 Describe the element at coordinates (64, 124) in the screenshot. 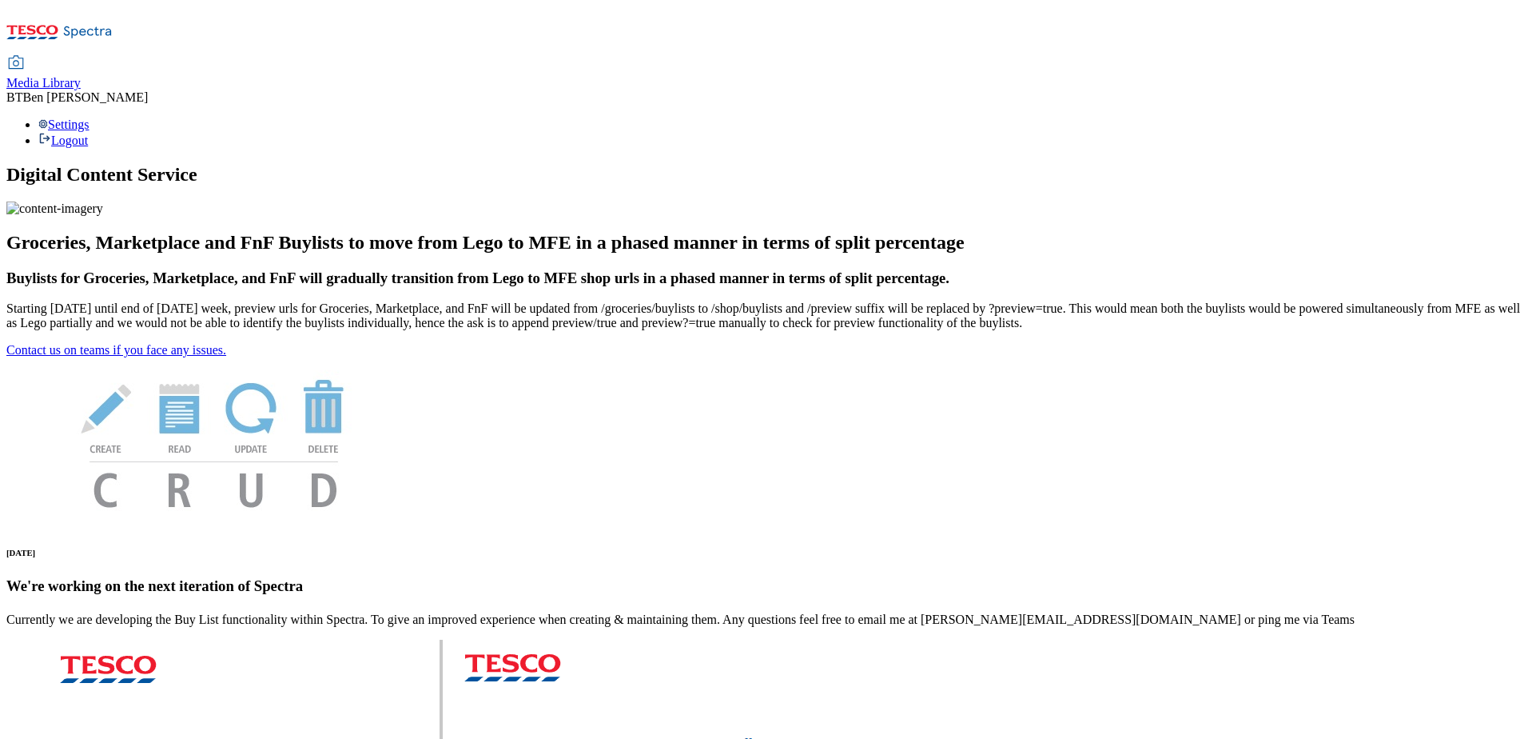

I see `a: Settings` at that location.